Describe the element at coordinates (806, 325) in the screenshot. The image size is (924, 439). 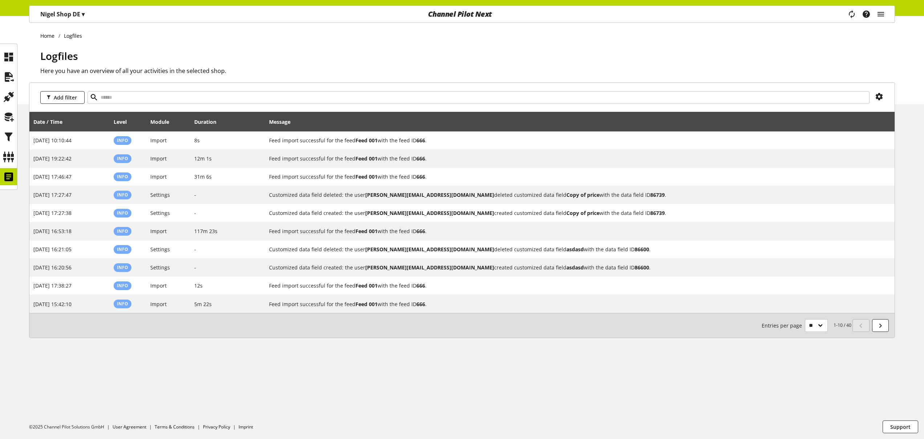
I see `small: 1-10 / 40` at that location.